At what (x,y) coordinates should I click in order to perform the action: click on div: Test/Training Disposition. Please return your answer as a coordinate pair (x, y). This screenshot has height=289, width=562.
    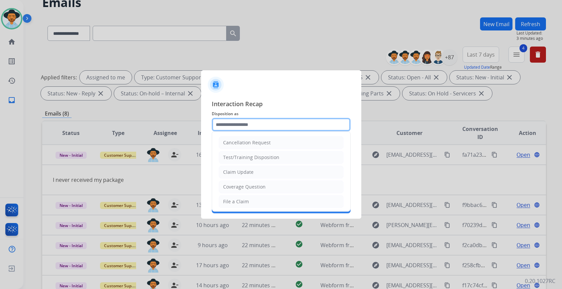
    Looking at the image, I should click on (251, 157).